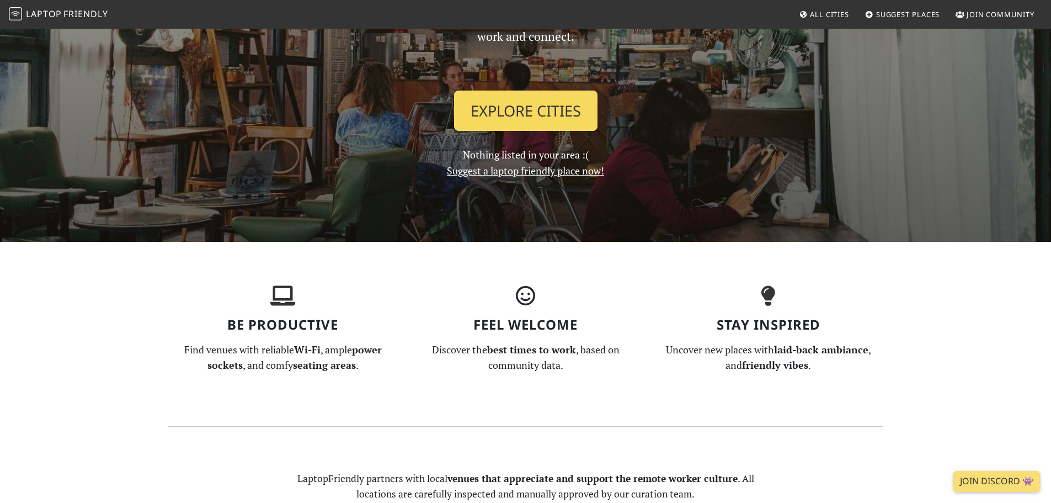  I want to click on a: Suggest Places, so click(903, 14).